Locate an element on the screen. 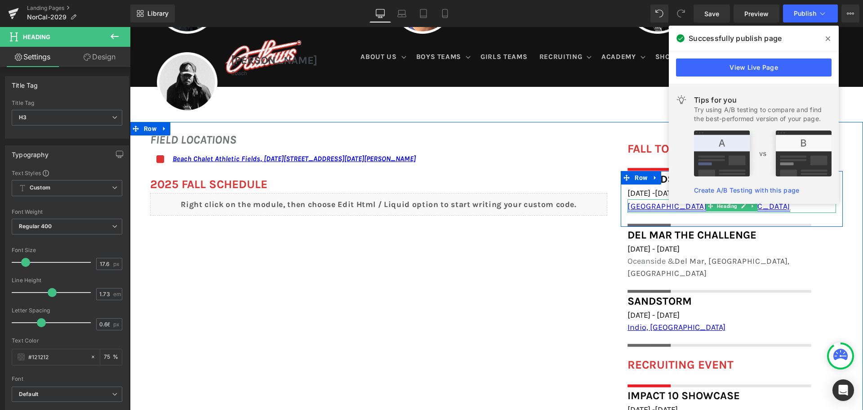 Image resolution: width=863 pixels, height=410 pixels. span: Save is located at coordinates (712, 13).